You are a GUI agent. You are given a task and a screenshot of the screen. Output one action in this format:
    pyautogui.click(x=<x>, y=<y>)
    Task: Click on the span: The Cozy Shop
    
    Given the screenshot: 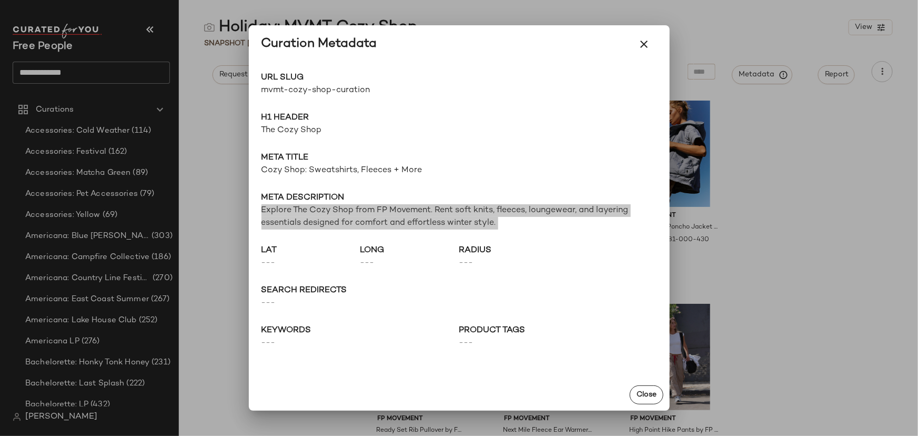 What is the action you would take?
    pyautogui.click(x=459, y=130)
    